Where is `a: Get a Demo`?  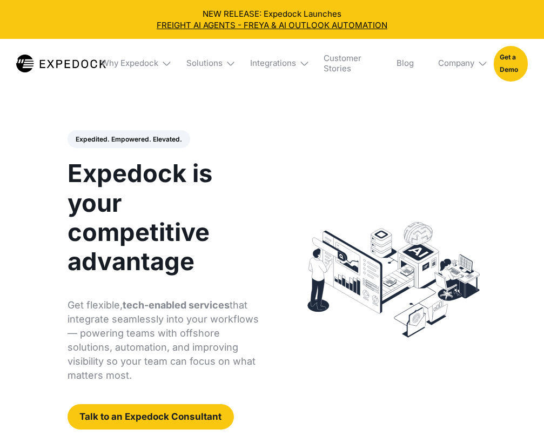 a: Get a Demo is located at coordinates (511, 64).